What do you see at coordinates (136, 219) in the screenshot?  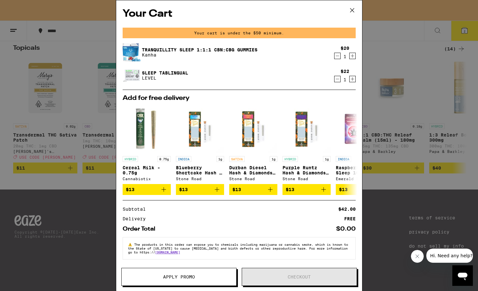 I see `div: Delivery` at bounding box center [136, 219].